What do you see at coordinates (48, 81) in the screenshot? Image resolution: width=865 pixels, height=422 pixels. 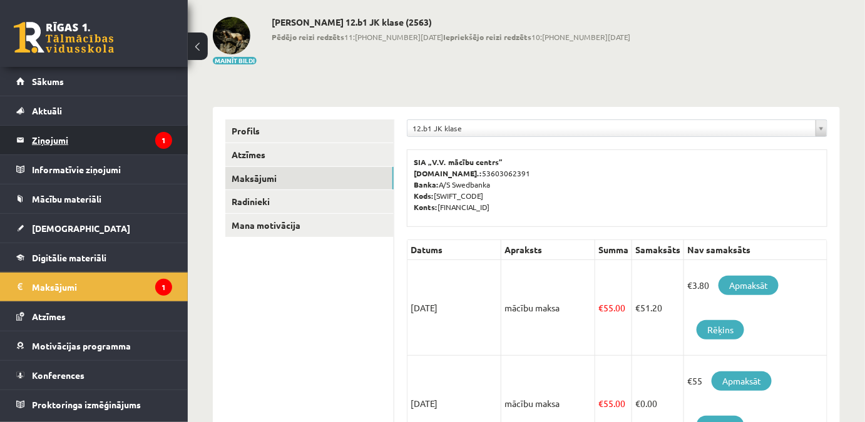 I see `span: Sākums` at bounding box center [48, 81].